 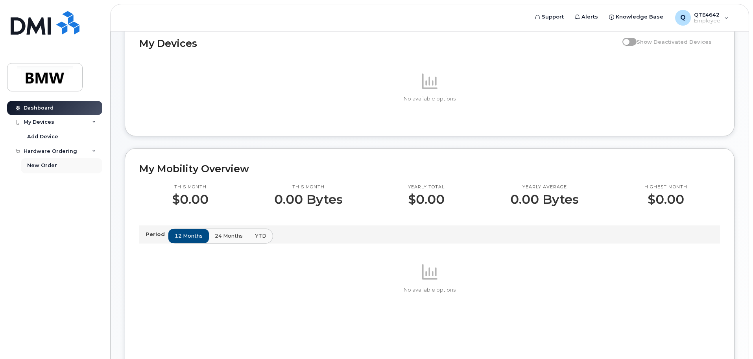 What do you see at coordinates (636, 17) in the screenshot?
I see `a: Knowledge Base` at bounding box center [636, 17].